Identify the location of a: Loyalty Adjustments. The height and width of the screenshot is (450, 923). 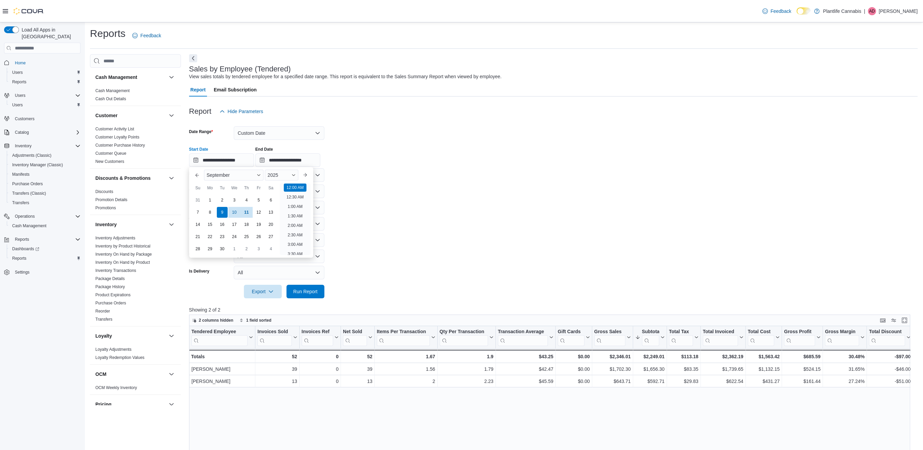
(113, 349).